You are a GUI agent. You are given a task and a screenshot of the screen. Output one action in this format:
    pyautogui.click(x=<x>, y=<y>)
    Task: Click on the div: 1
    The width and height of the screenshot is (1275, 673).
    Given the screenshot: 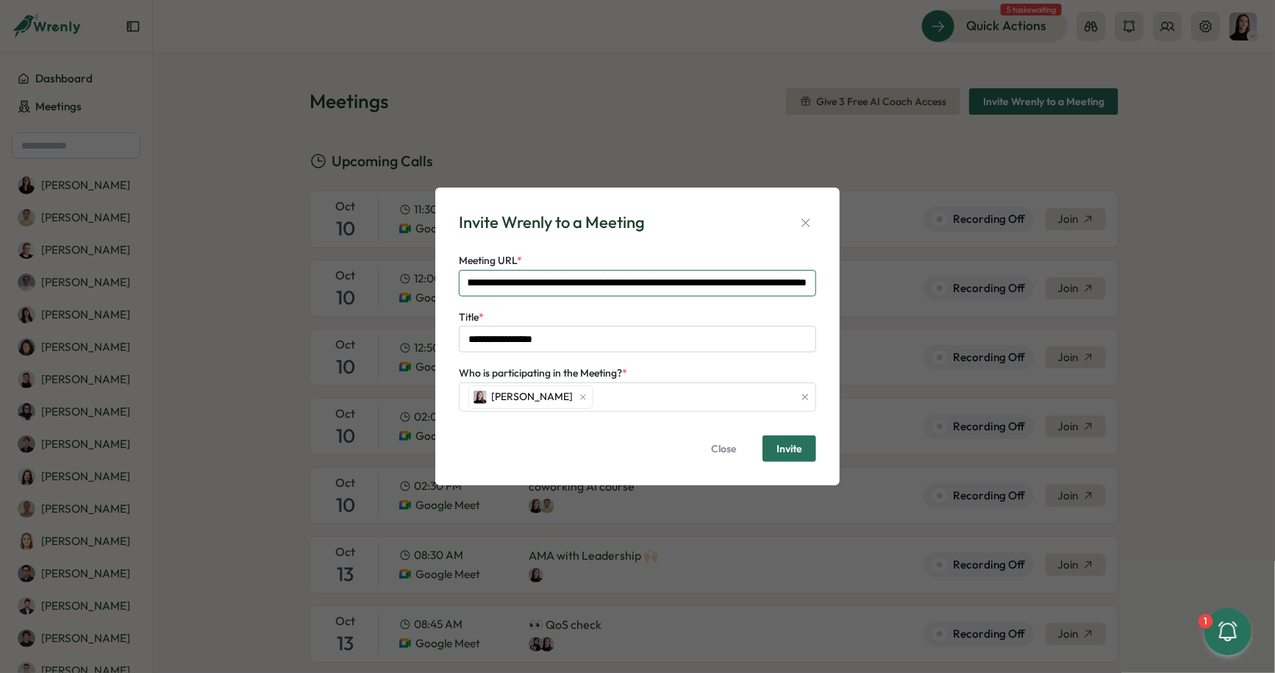 What is the action you would take?
    pyautogui.click(x=1206, y=621)
    